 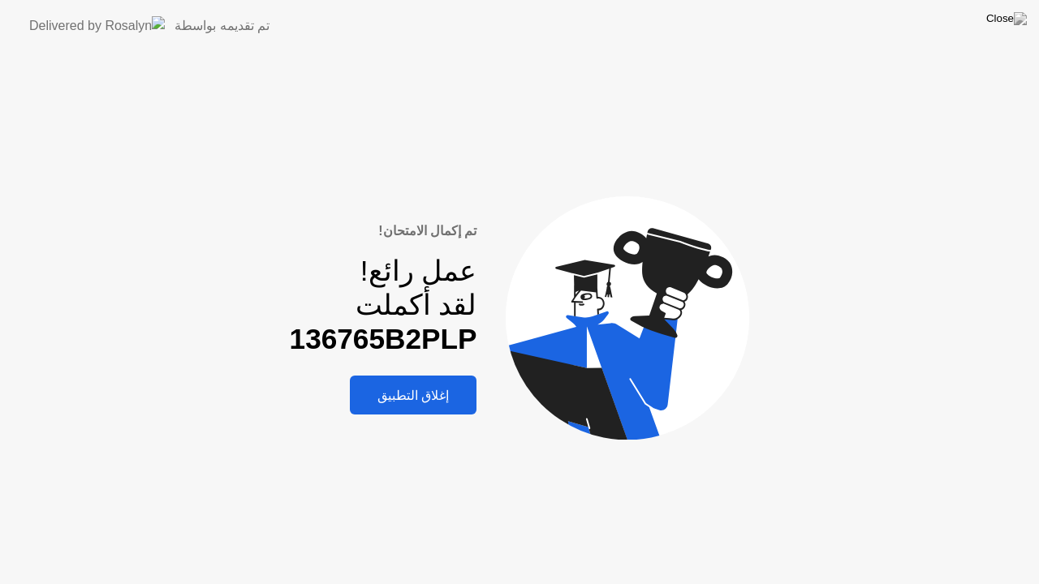 What do you see at coordinates (413, 395) in the screenshot?
I see `button: إغلاق التطبيق` at bounding box center [413, 395].